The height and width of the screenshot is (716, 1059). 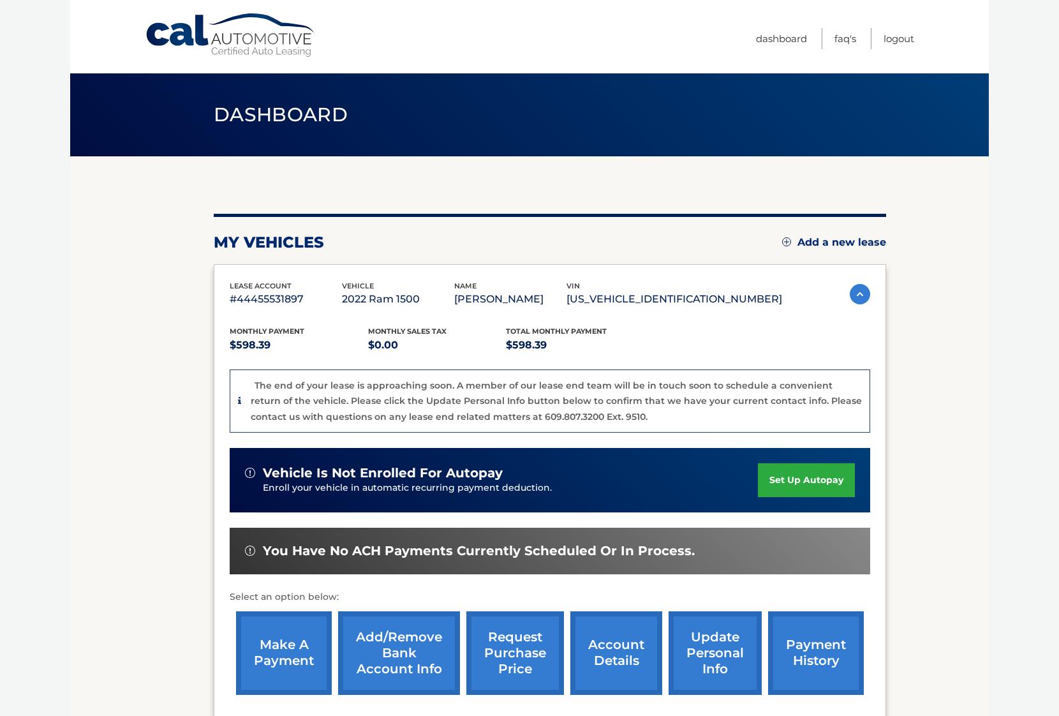 I want to click on p: $0.00, so click(x=437, y=345).